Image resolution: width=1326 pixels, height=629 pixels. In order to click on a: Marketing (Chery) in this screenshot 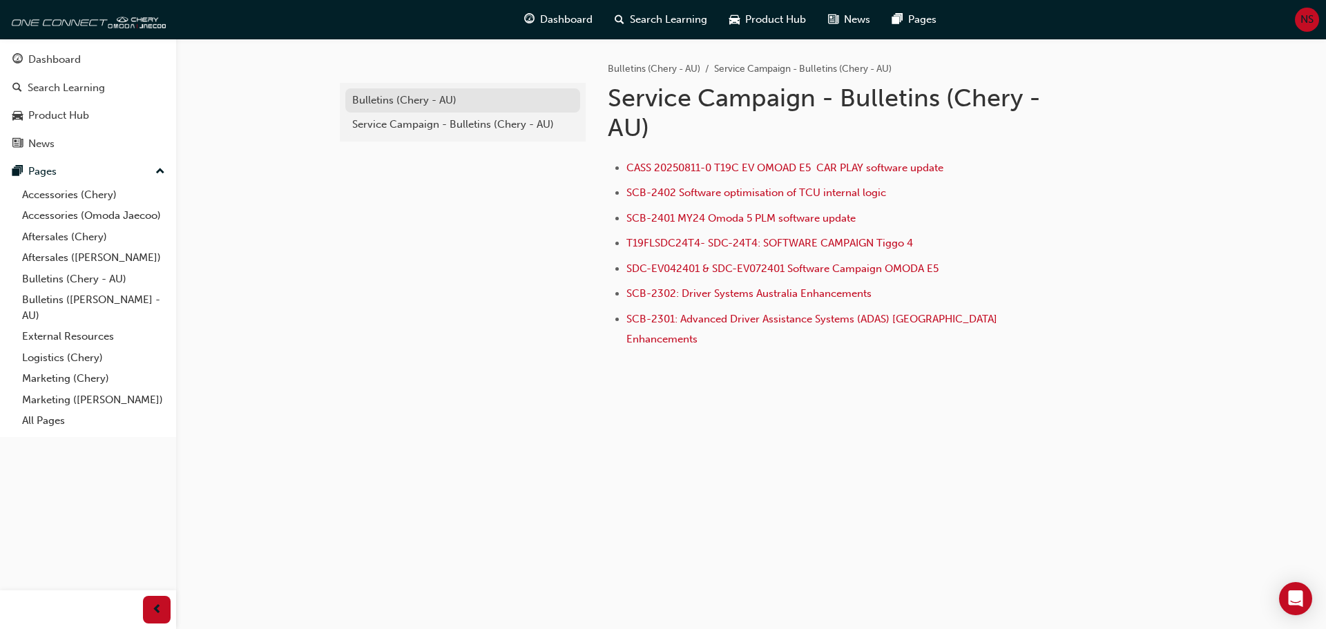, I will do `click(93, 378)`.